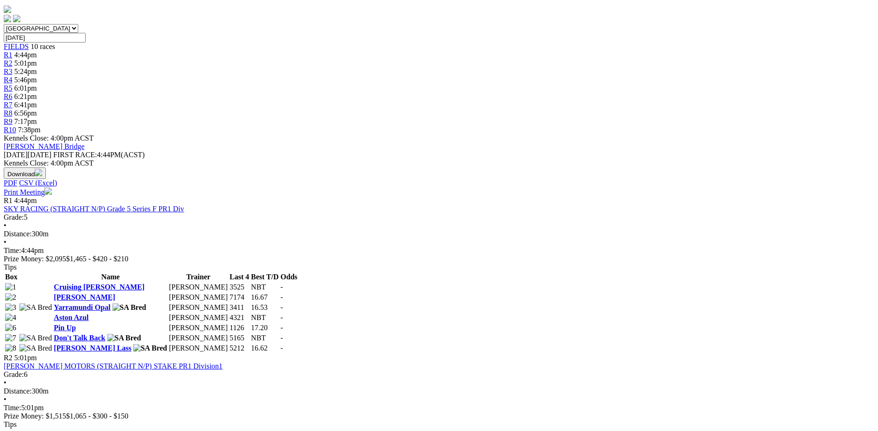 Image resolution: width=878 pixels, height=431 pixels. Describe the element at coordinates (7, 9) in the screenshot. I see `img: logo-grsa-white.png` at that location.